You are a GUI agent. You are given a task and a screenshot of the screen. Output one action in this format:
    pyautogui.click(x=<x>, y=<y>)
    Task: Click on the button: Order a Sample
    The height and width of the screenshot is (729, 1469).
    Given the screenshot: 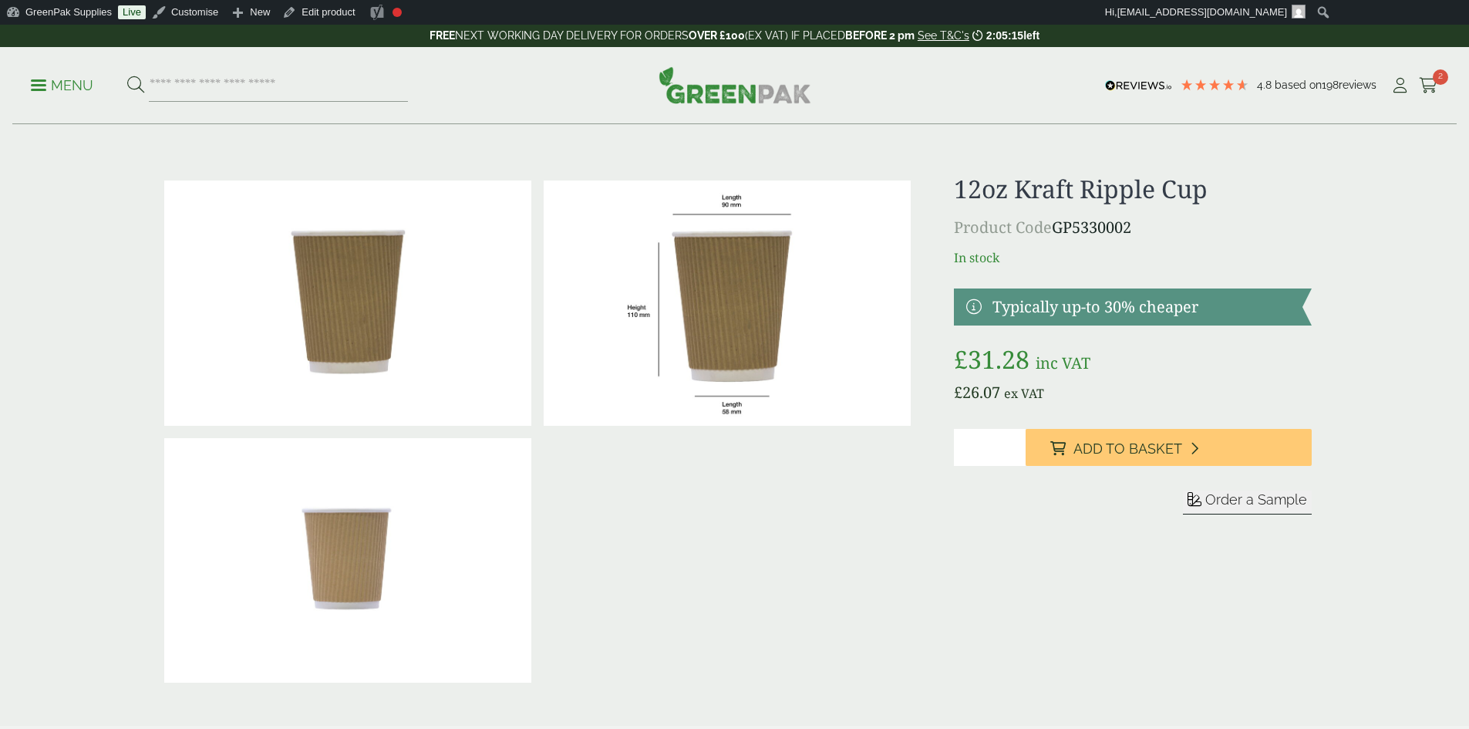 What is the action you would take?
    pyautogui.click(x=1247, y=502)
    